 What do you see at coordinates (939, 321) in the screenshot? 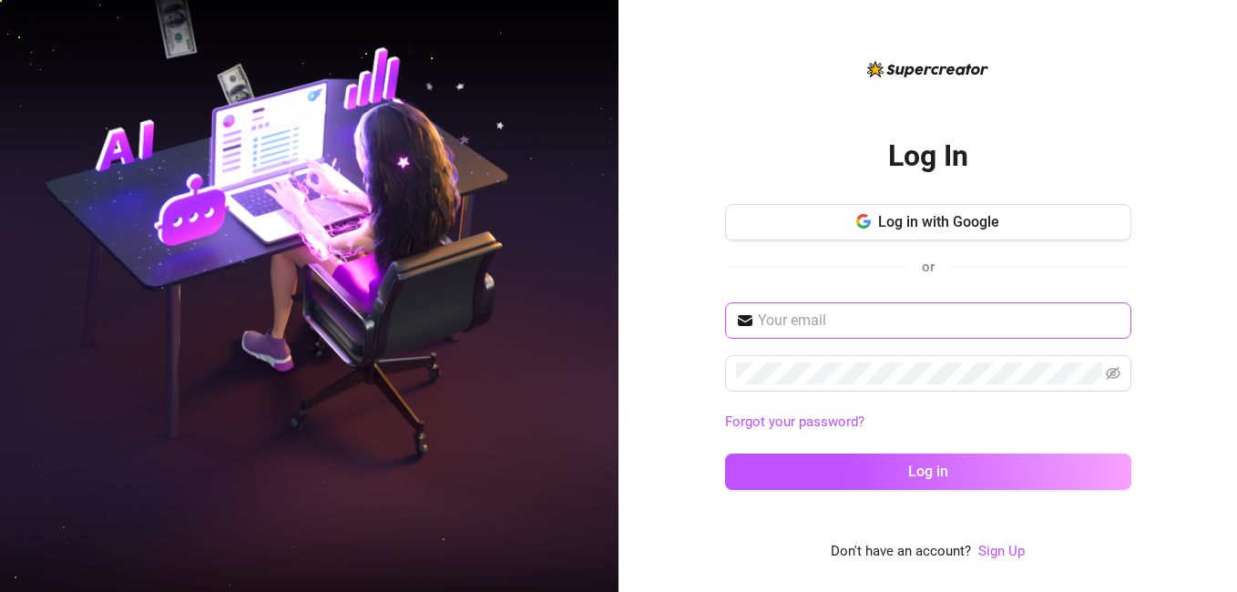
I see `input: Your email` at bounding box center [939, 321].